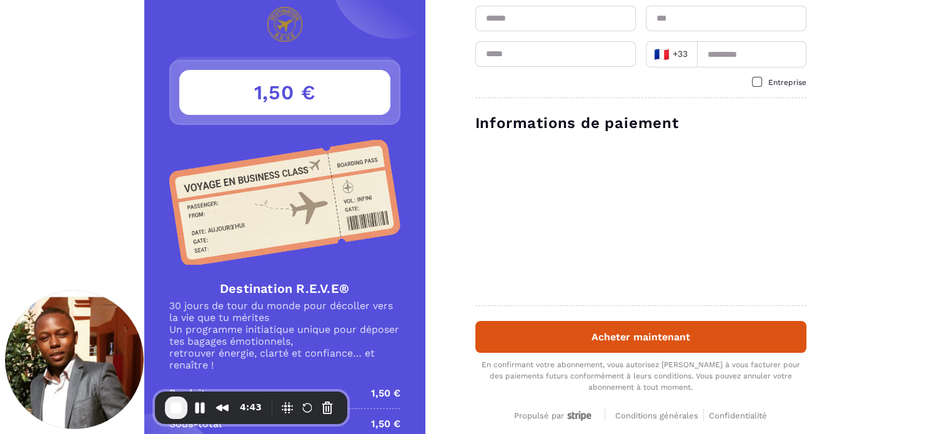 The height and width of the screenshot is (434, 950). I want to click on p: Produit, so click(187, 393).